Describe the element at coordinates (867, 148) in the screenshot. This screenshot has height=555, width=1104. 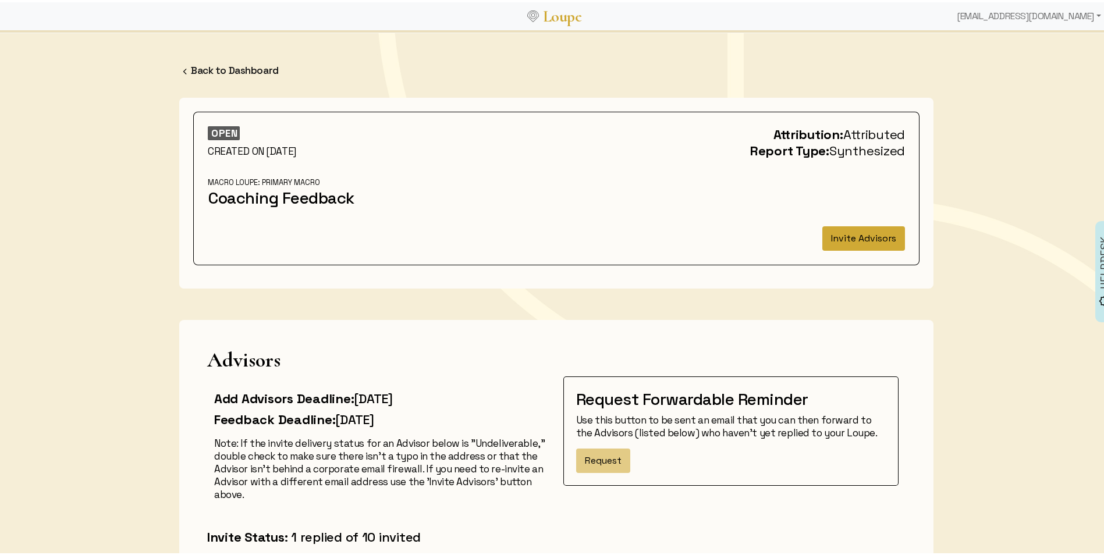
I see `span: Synthesized` at that location.